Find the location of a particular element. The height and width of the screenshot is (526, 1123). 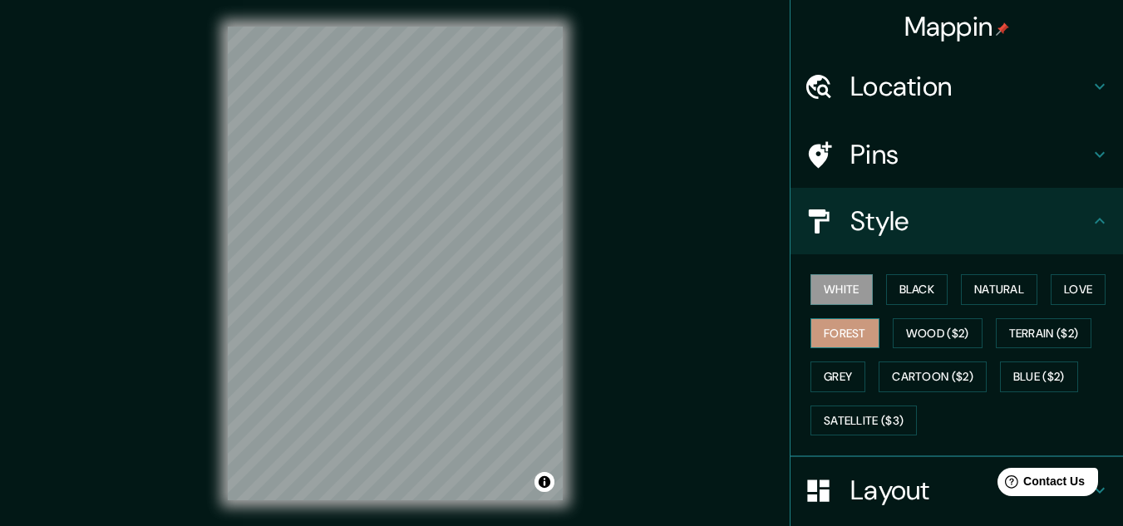

button: Natural is located at coordinates (999, 289).